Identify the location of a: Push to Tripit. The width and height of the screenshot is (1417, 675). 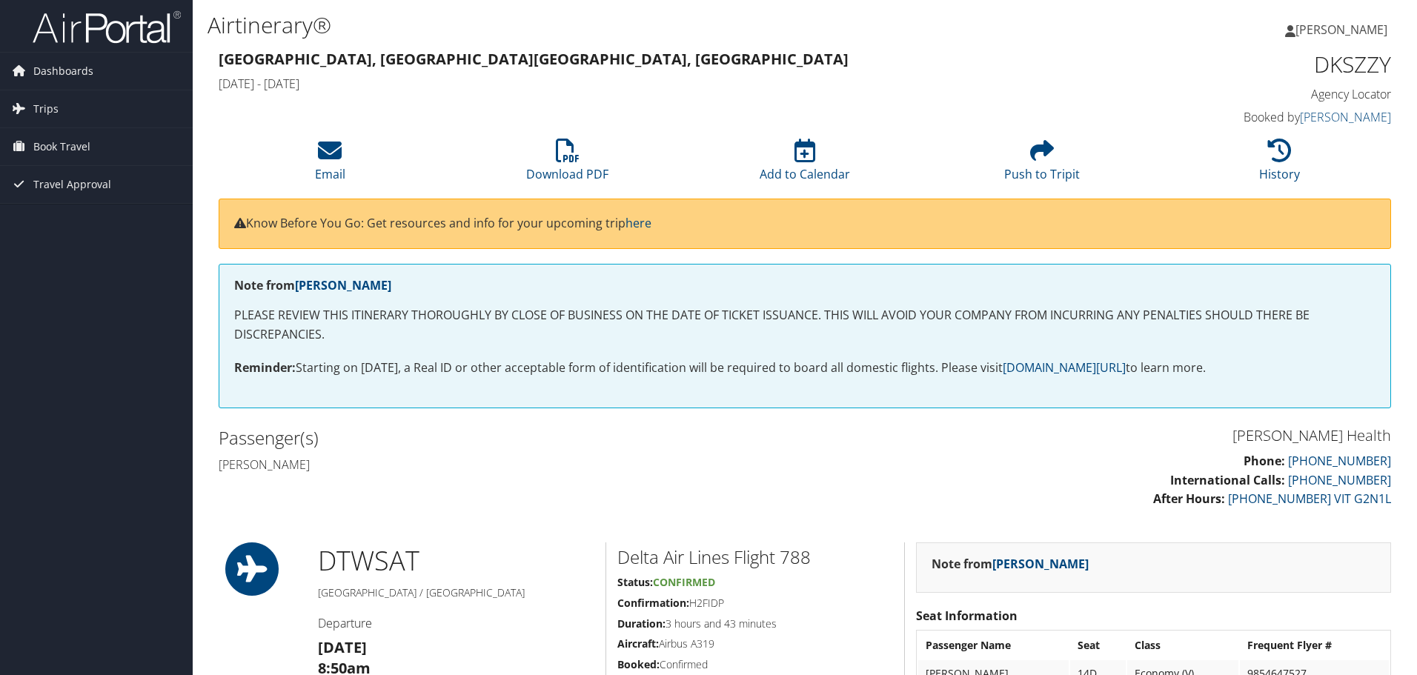
(1042, 165).